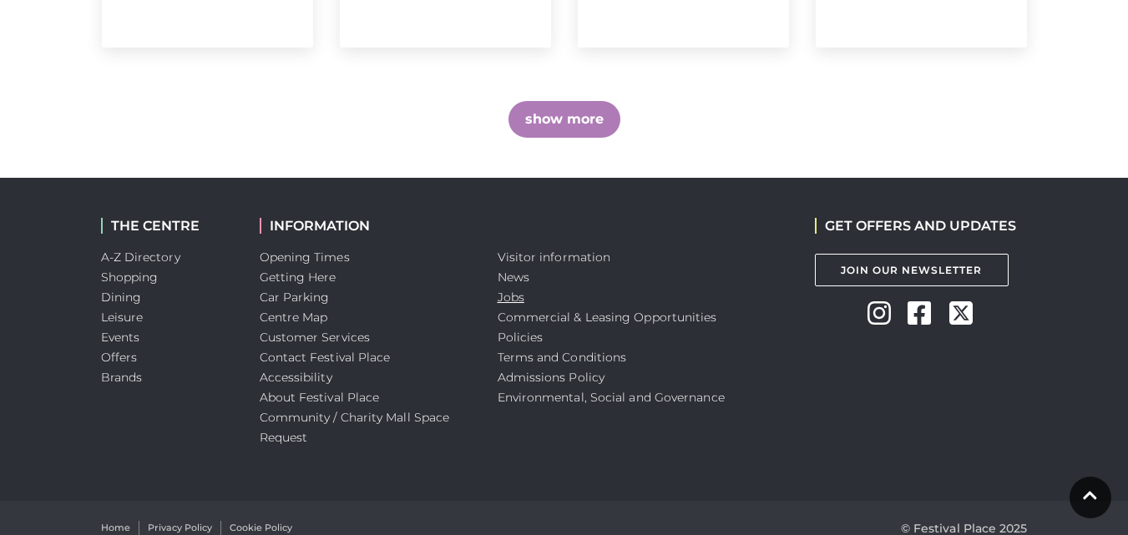 The image size is (1128, 535). I want to click on a: Join Our Newsletter, so click(912, 270).